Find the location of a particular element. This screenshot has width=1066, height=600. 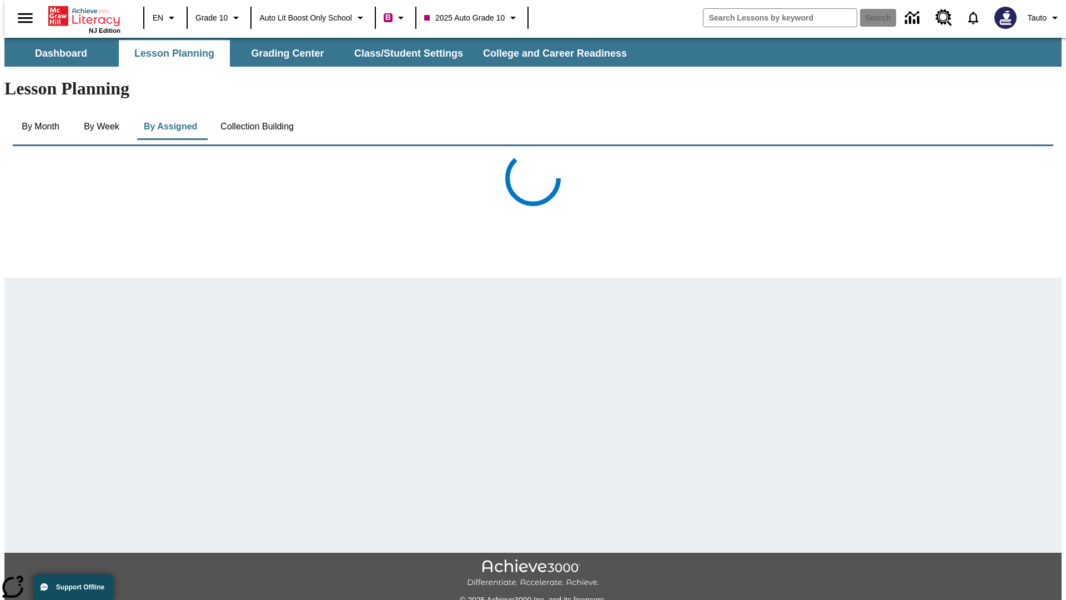

h1: Lesson Planning is located at coordinates (533, 88).